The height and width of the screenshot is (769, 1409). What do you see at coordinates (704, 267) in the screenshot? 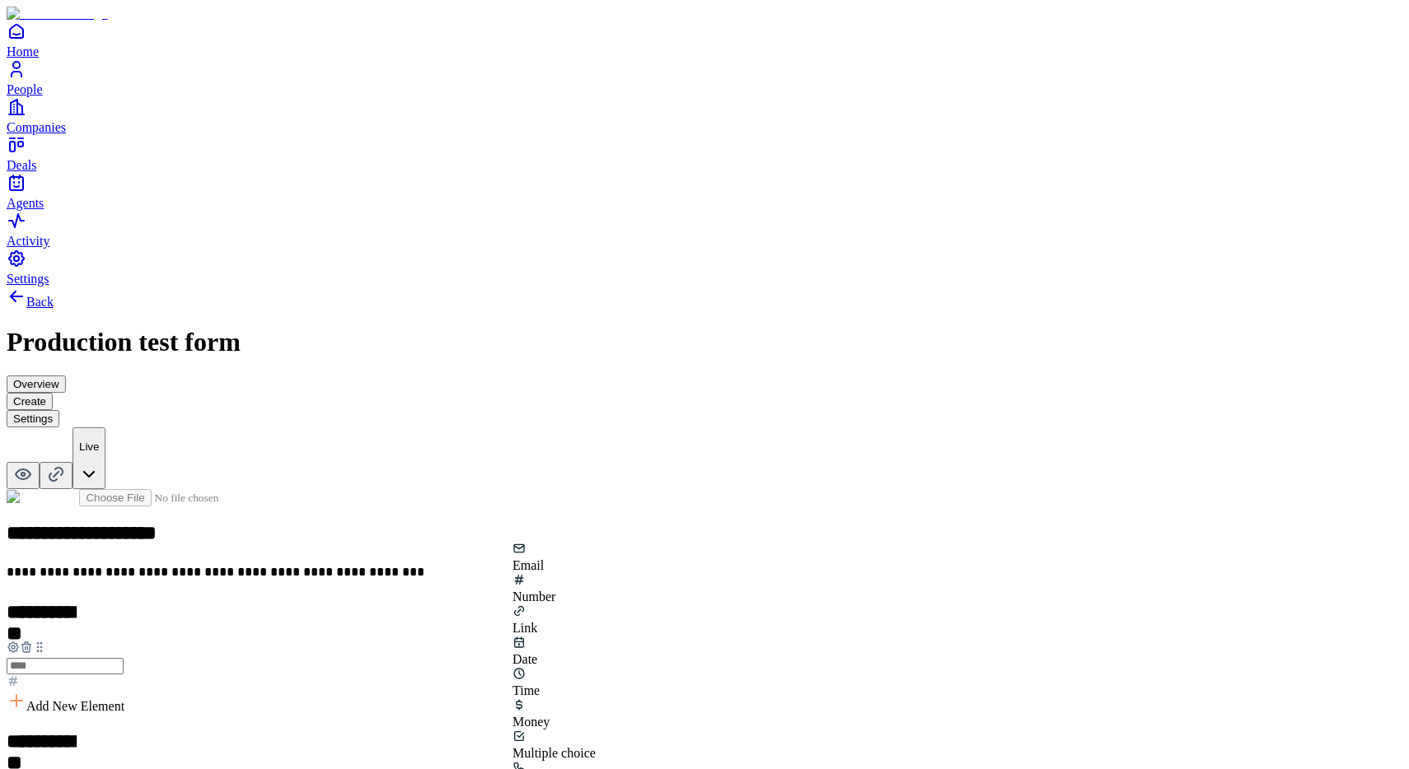
I see `a: Settings` at bounding box center [704, 267].